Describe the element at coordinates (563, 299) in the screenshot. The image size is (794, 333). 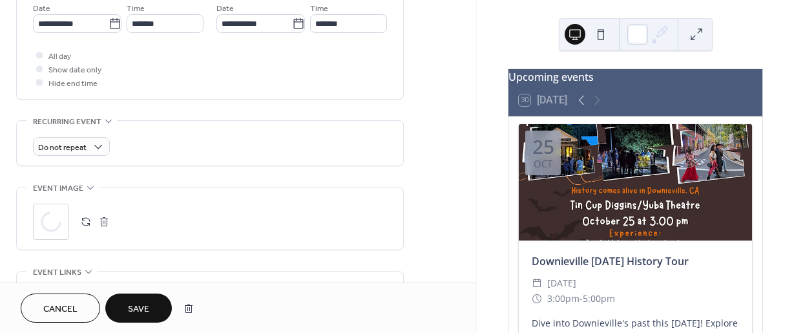
I see `span: 3:00pm` at that location.